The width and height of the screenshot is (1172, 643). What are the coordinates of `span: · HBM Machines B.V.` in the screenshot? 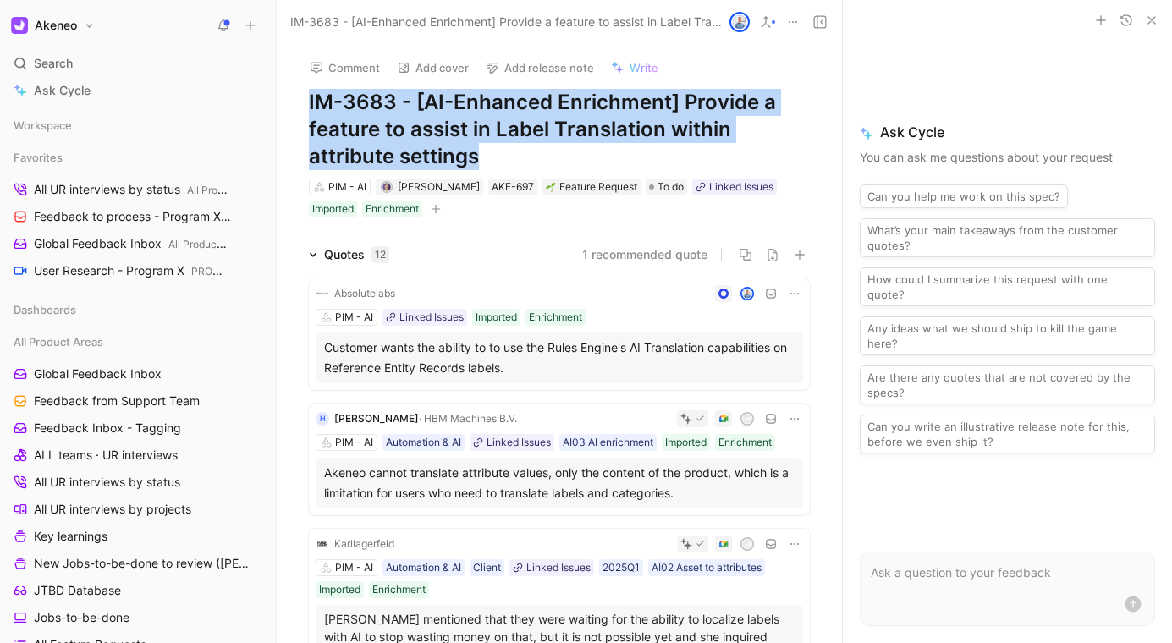 It's located at (468, 418).